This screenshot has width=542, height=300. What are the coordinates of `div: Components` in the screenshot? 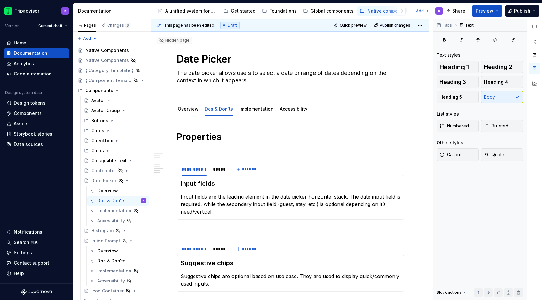 It's located at (28, 113).